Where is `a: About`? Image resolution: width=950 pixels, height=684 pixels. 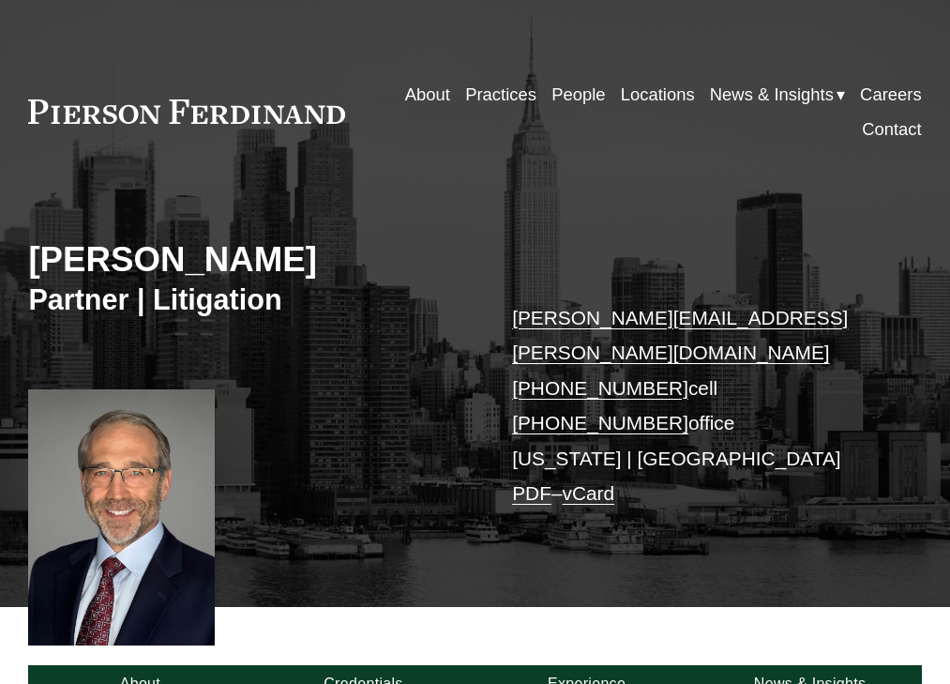
a: About is located at coordinates (428, 94).